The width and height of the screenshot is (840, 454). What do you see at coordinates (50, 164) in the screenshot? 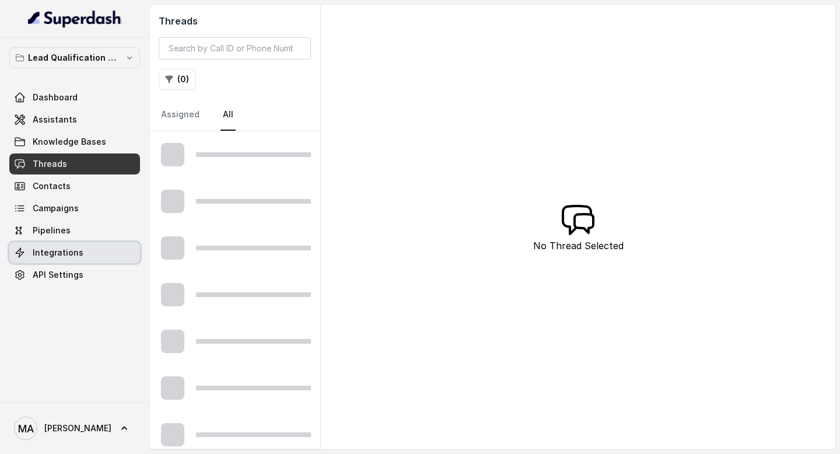
I see `span: Threads` at bounding box center [50, 164].